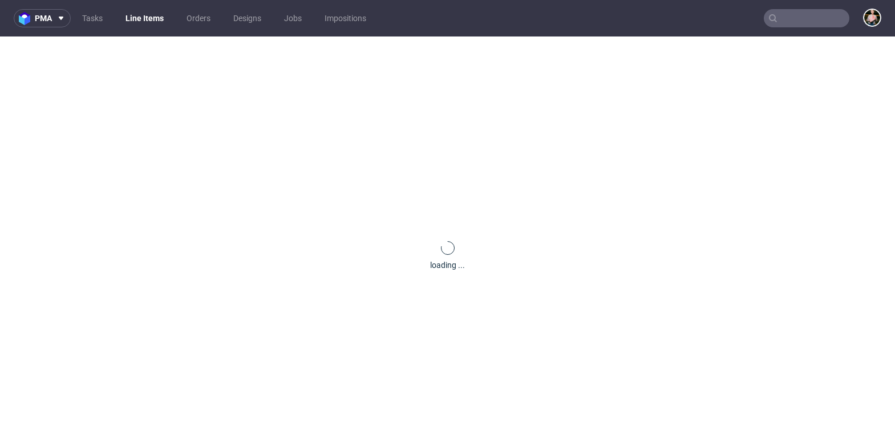 This screenshot has width=895, height=439. I want to click on span: pma, so click(43, 18).